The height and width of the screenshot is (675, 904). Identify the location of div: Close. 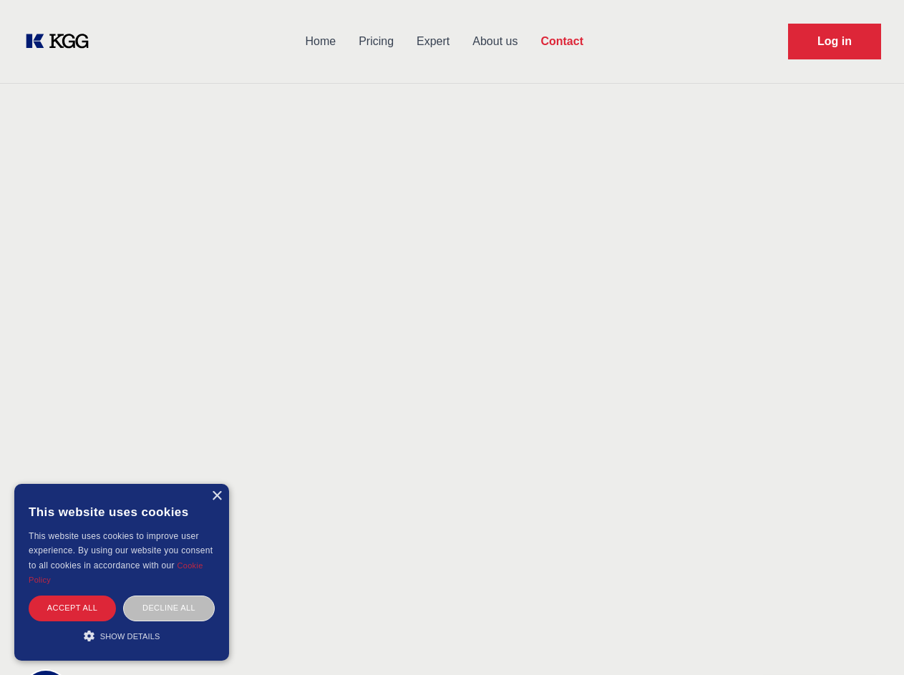
(216, 496).